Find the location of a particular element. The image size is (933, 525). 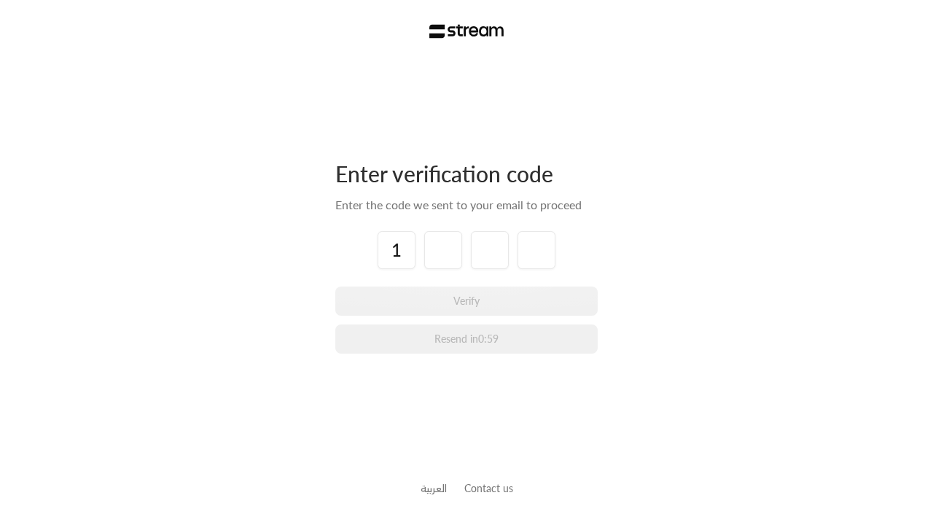

div: Enter the code we sent to your email to proceed is located at coordinates (467, 205).